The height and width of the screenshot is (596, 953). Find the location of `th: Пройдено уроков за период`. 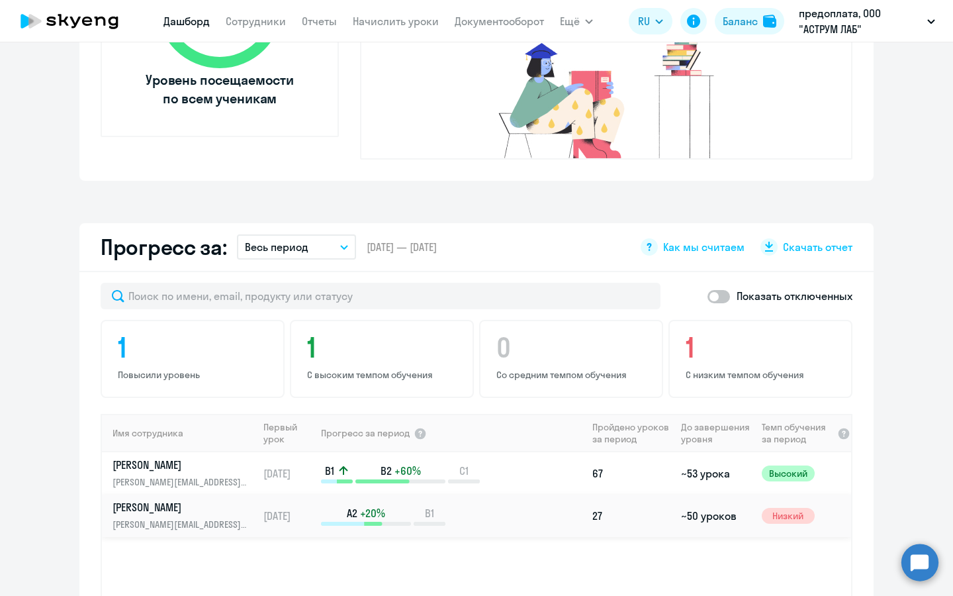

th: Пройдено уроков за период is located at coordinates (632, 433).